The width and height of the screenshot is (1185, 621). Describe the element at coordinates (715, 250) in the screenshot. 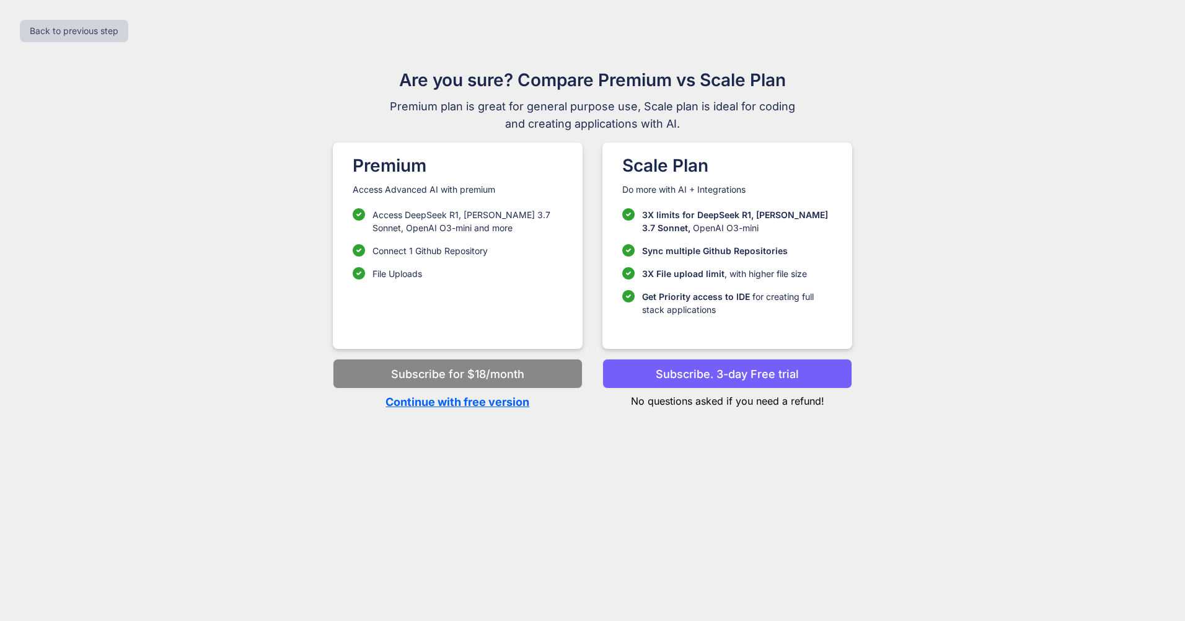

I see `p: Sync multiple Github Repositories` at that location.